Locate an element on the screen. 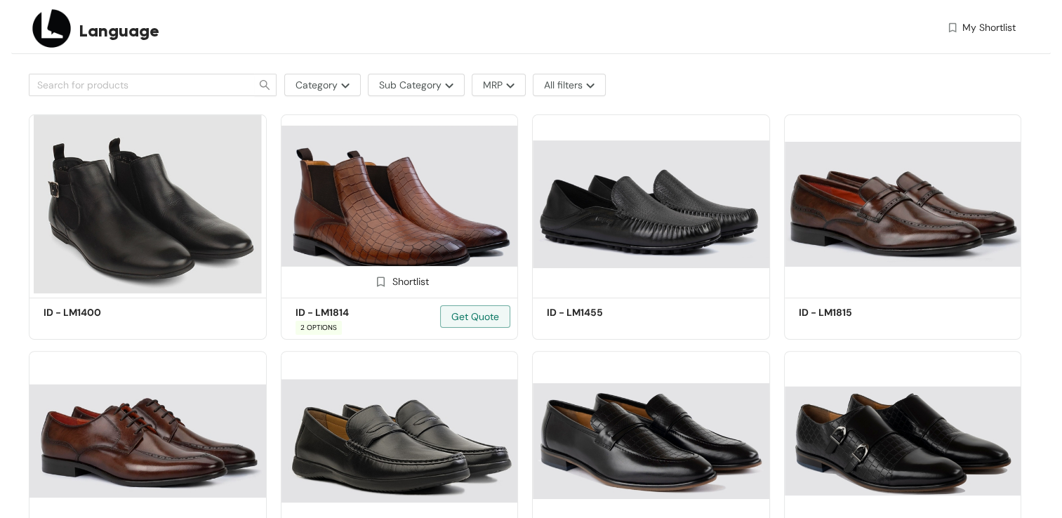  img: Buyer Portal is located at coordinates (51, 28).